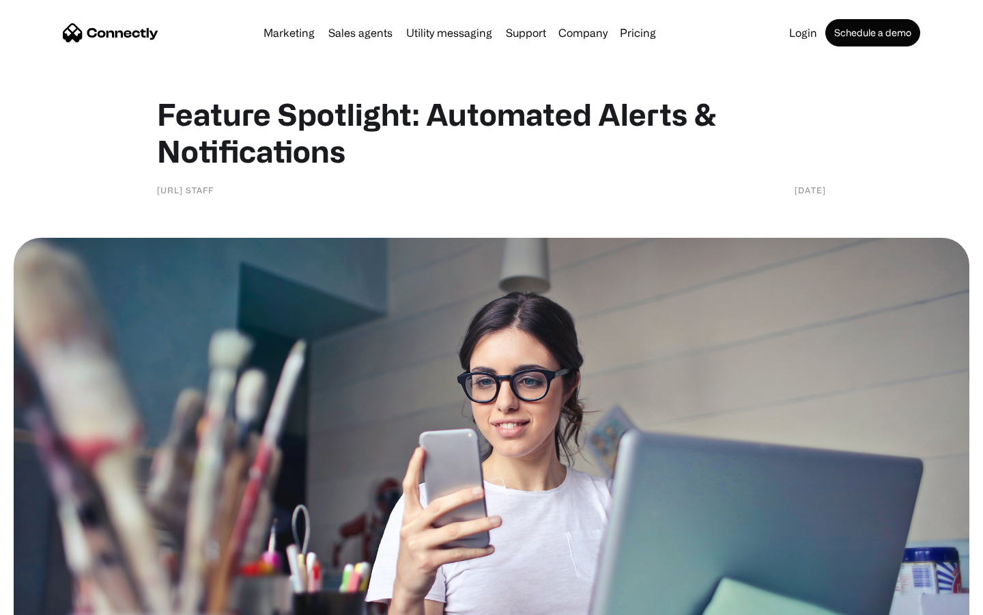 The width and height of the screenshot is (983, 615). Describe the element at coordinates (289, 33) in the screenshot. I see `a: Marketing` at that location.